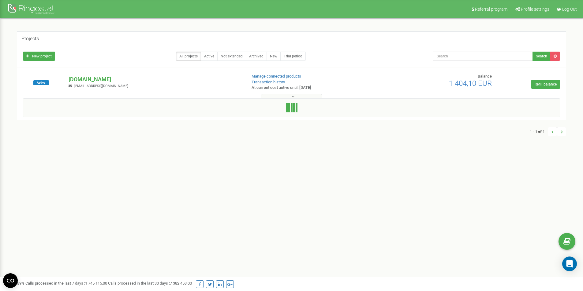 The height and width of the screenshot is (291, 583). I want to click on span: Calls processed in the last 30 days :, so click(150, 284).